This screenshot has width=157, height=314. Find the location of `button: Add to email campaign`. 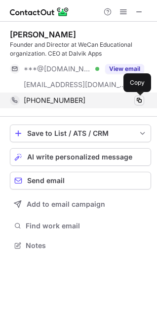

button: Add to email campaign is located at coordinates (80, 204).